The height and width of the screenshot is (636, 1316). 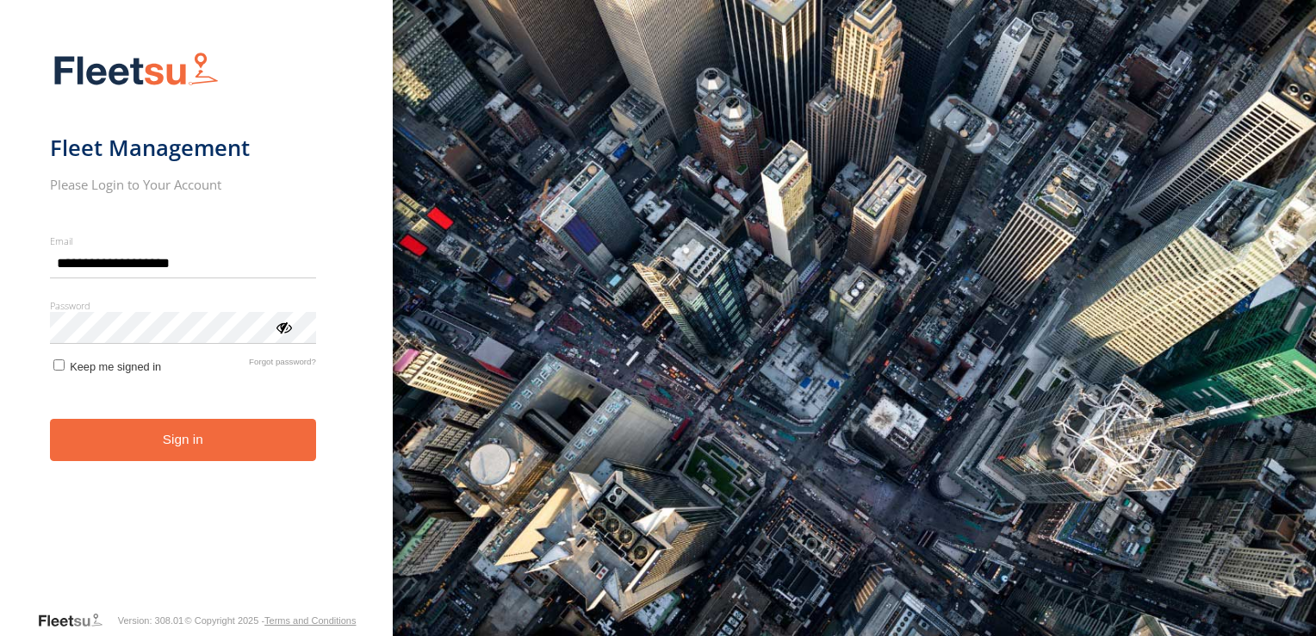 What do you see at coordinates (136, 70) in the screenshot?
I see `img: Fleetsu` at bounding box center [136, 70].